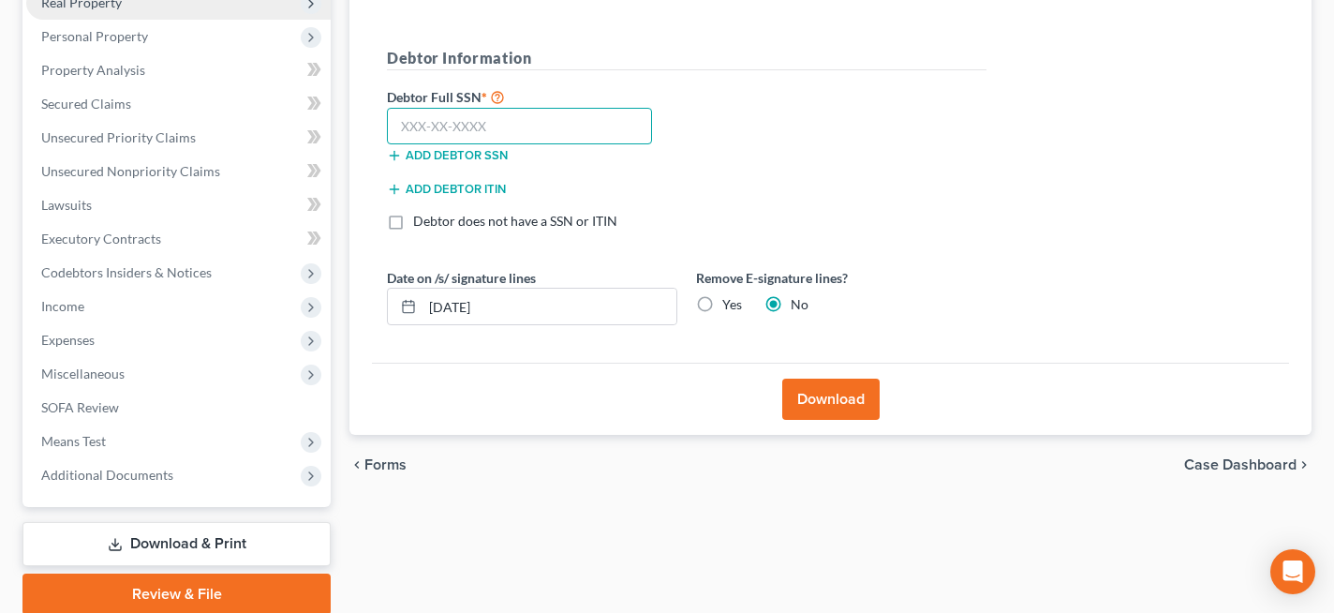 This screenshot has height=613, width=1334. What do you see at coordinates (732, 304) in the screenshot?
I see `label: Yes` at bounding box center [732, 304].